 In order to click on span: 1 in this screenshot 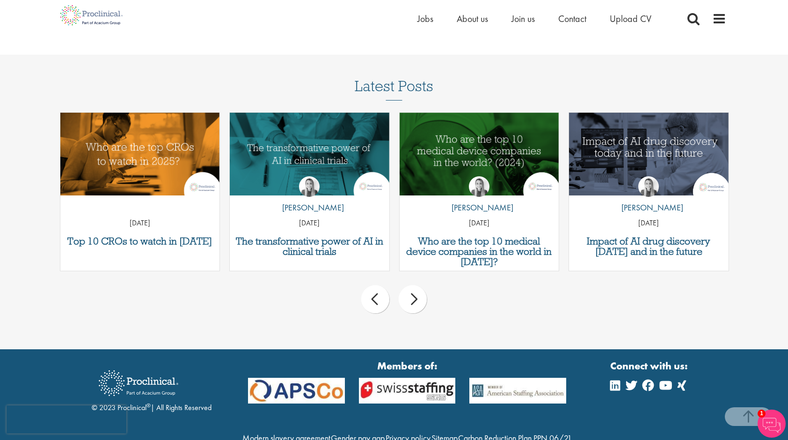, I will do `click(761, 414)`.